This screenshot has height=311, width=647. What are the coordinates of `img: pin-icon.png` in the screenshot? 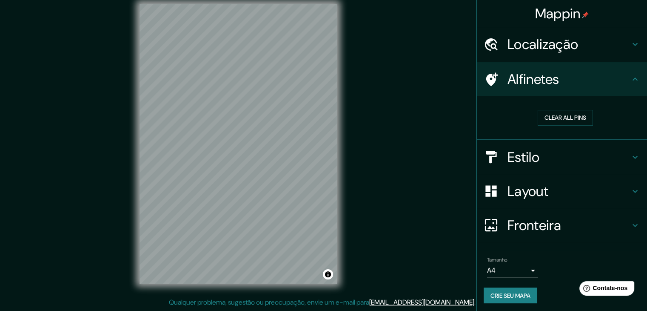 It's located at (586, 15).